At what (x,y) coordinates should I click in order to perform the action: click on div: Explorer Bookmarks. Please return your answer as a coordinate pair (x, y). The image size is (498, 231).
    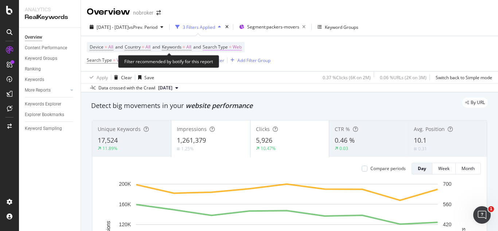
    Looking at the image, I should click on (44, 115).